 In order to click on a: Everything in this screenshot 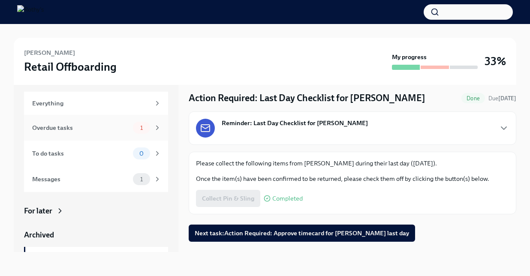, I will do `click(96, 103)`.